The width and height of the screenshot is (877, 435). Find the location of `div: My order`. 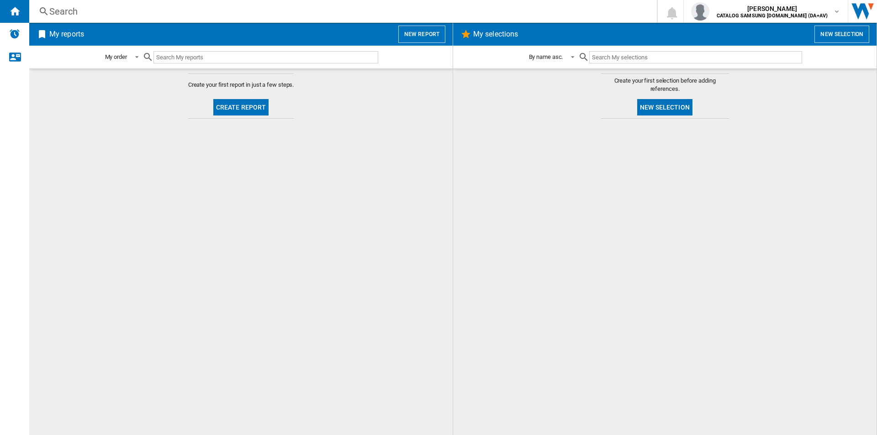

div: My order is located at coordinates (116, 57).